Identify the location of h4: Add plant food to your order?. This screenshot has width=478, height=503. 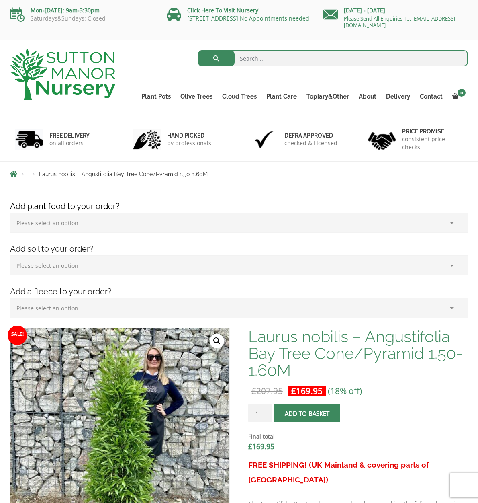
(239, 206).